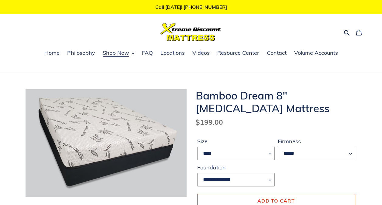 The width and height of the screenshot is (382, 205). What do you see at coordinates (201, 53) in the screenshot?
I see `a: Videos` at bounding box center [201, 53].